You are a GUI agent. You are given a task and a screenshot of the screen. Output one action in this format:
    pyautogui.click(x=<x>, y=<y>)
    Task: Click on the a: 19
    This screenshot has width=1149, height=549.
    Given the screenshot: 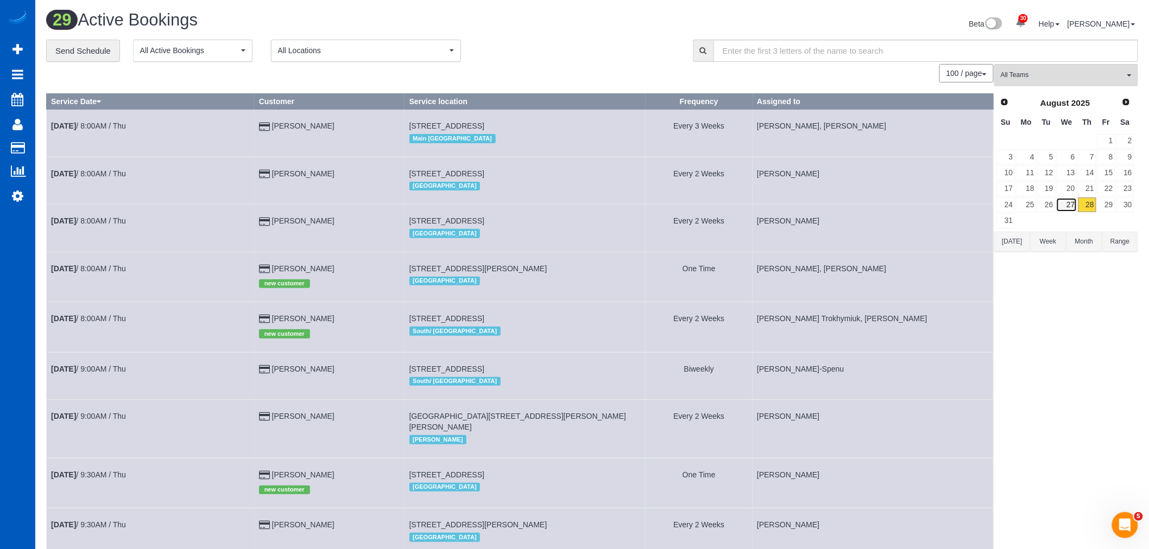 What is the action you would take?
    pyautogui.click(x=1046, y=189)
    